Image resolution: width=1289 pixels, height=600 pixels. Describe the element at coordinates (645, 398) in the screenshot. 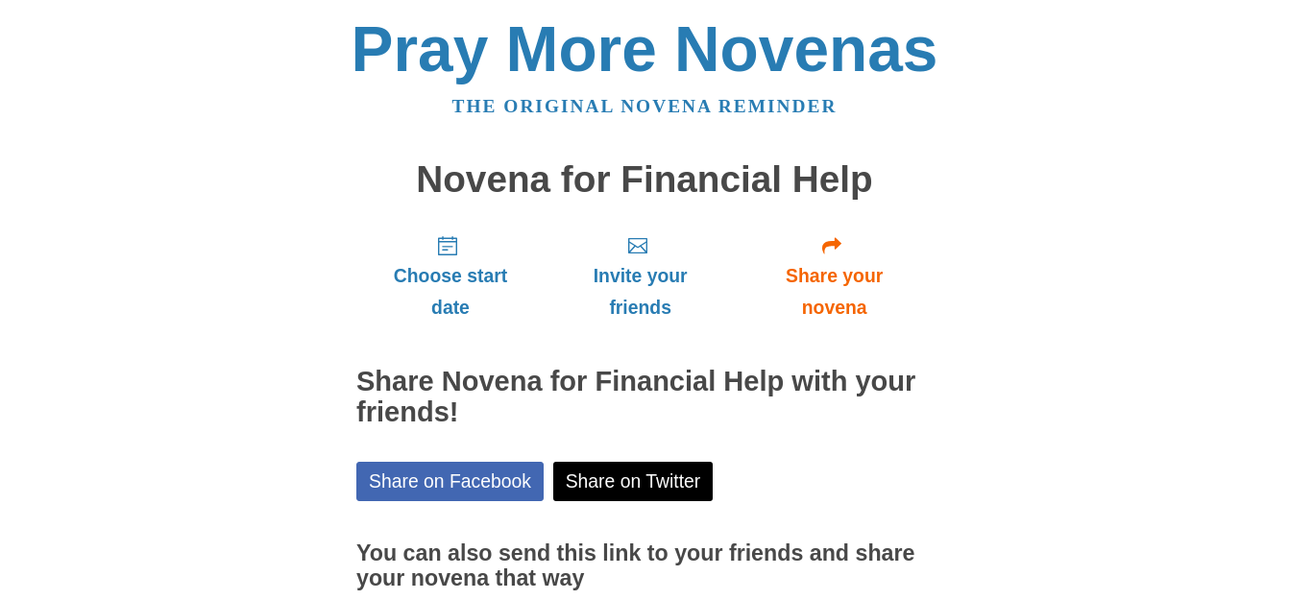

I see `h2: Share Novena for Financial Help with your friends!` at that location.